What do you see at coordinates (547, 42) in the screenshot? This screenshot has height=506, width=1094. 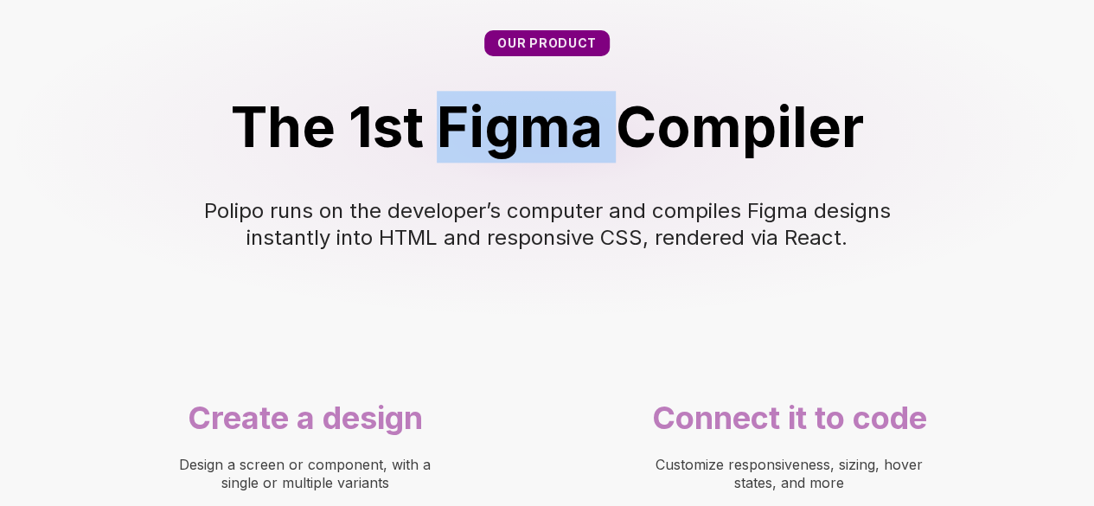 I see `span: Our product` at bounding box center [547, 42].